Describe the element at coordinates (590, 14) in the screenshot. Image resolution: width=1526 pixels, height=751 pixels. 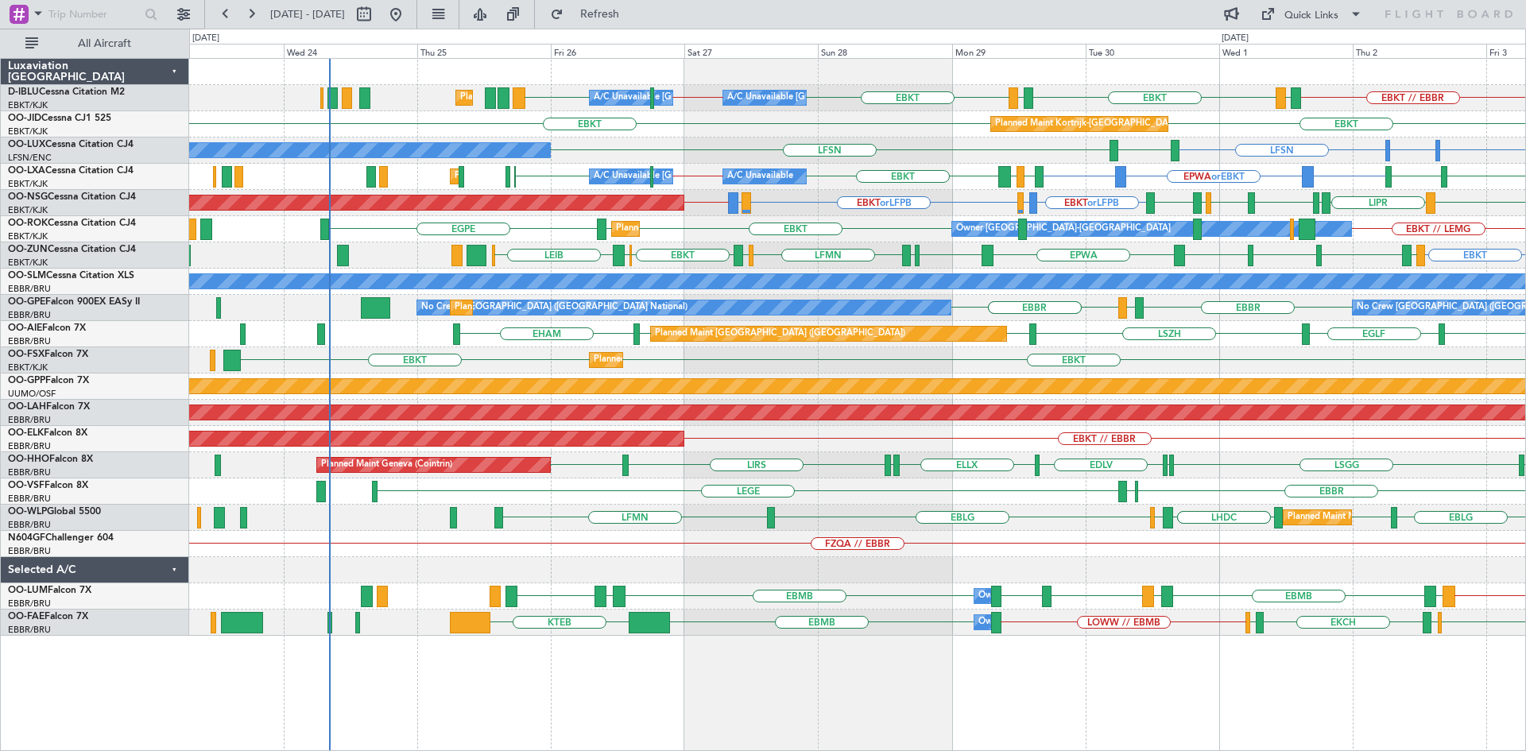
I see `button: Refresh` at that location.